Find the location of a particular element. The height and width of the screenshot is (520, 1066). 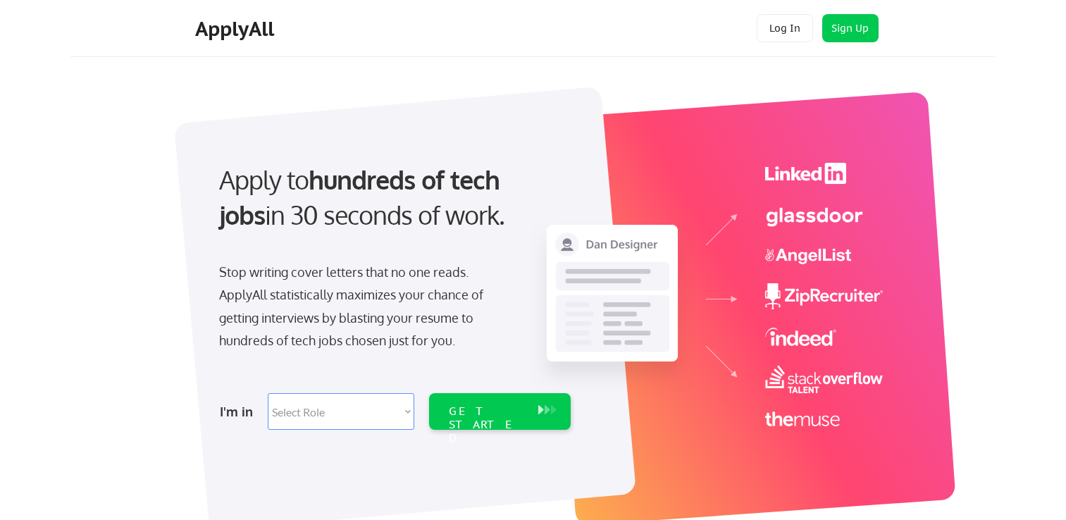

button: Log In is located at coordinates (785, 28).